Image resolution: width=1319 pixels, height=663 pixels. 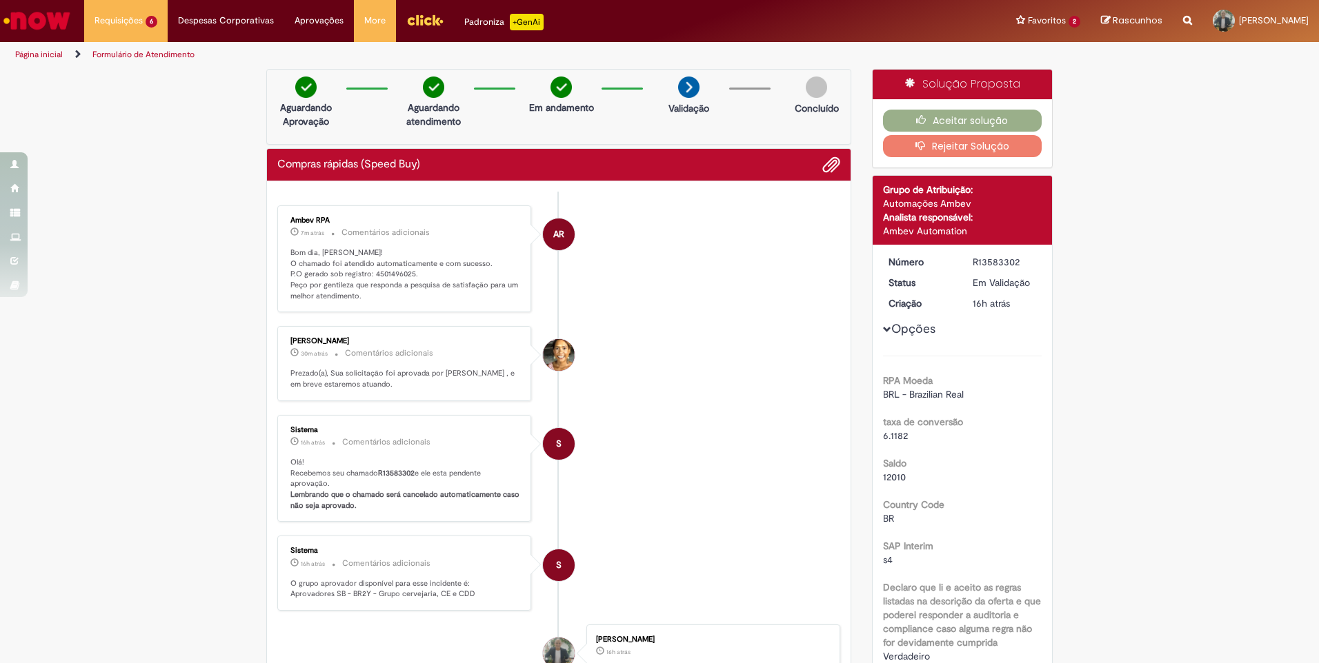 I want to click on b: Declaro que li e aceito as regras listadas na descrição da oferta e que poderei responder a audit..., so click(x=961, y=615).